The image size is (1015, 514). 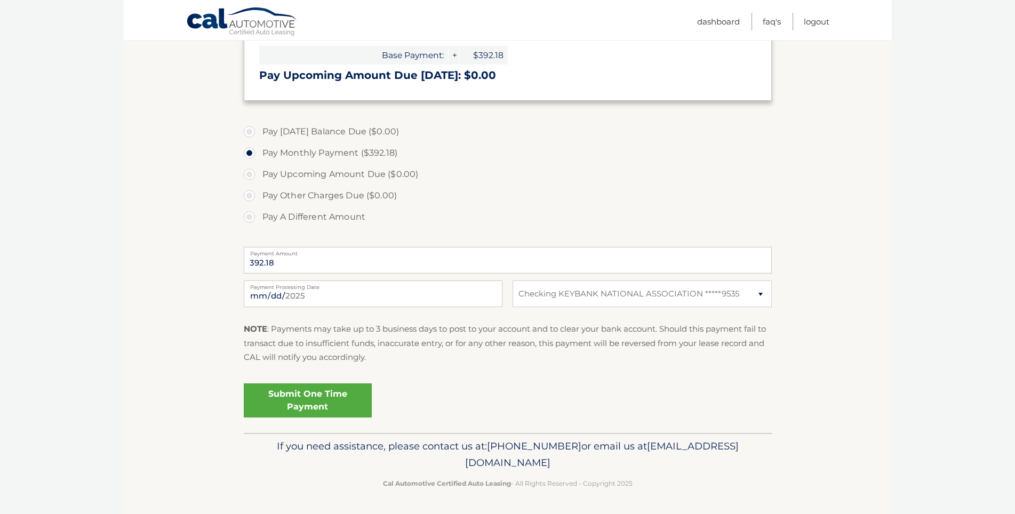 I want to click on p: If you need assistance, please contact us at: or email us at, so click(x=508, y=455).